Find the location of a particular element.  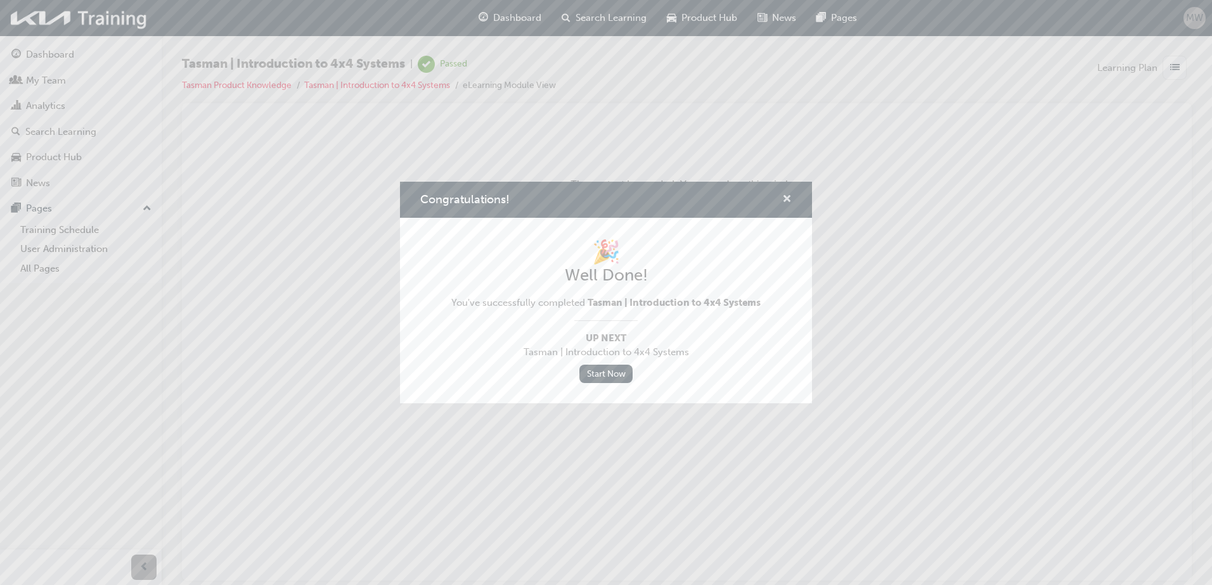

span: Congratulations! is located at coordinates (464, 200).